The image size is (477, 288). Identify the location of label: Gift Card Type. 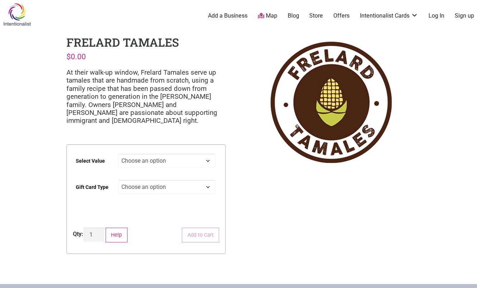
(92, 187).